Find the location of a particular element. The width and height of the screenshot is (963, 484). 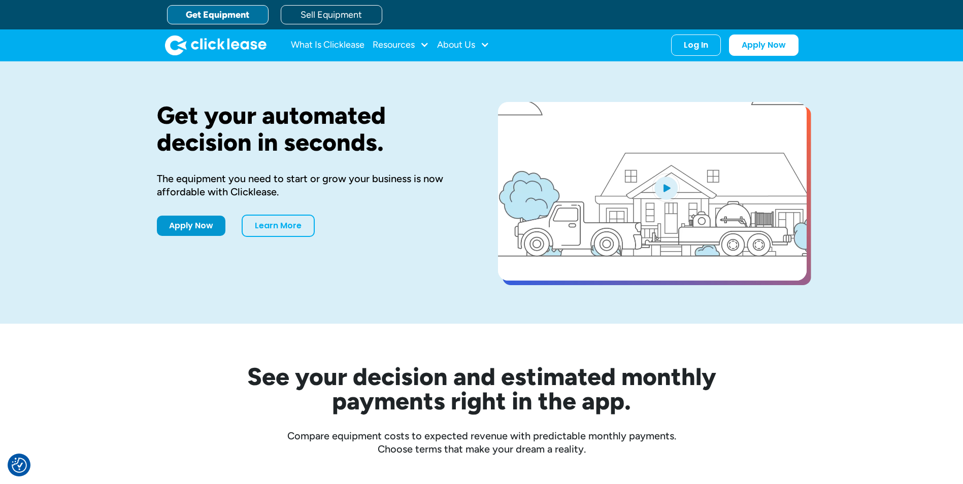

a: open lightbox is located at coordinates (653, 191).